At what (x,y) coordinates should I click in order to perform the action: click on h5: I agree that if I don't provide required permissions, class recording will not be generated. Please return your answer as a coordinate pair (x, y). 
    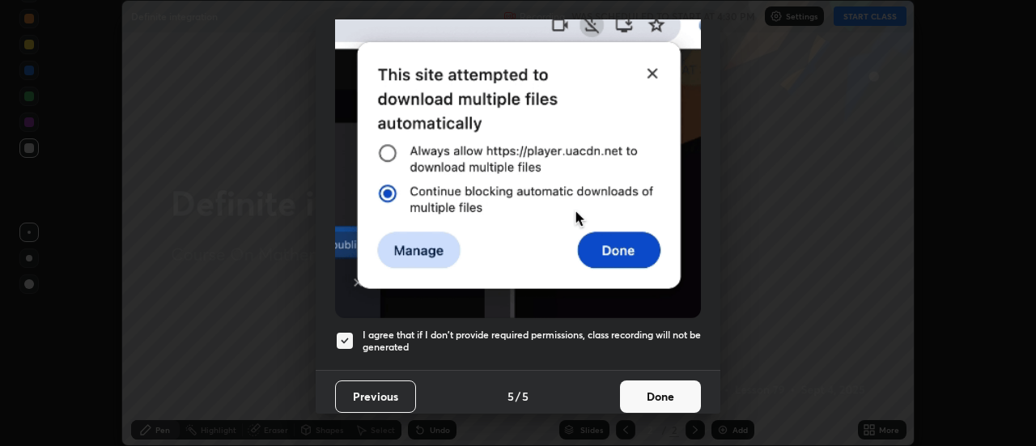
    Looking at the image, I should click on (532, 341).